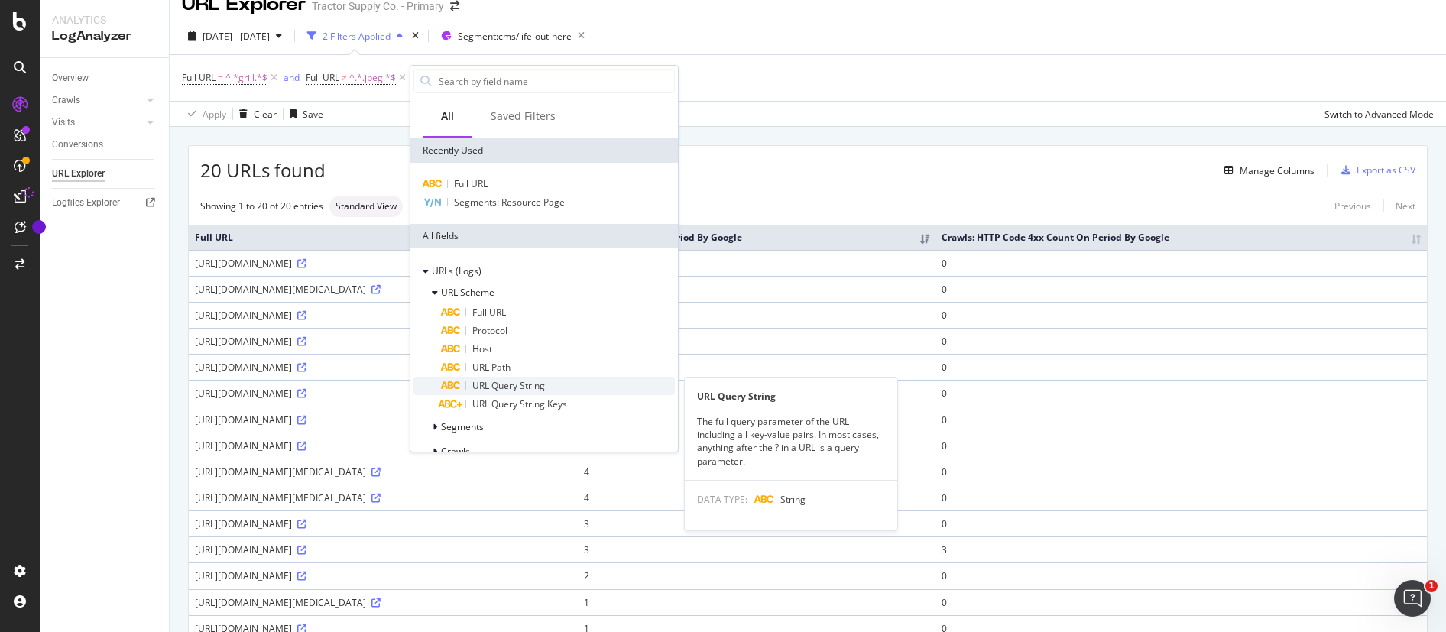 Image resolution: width=1446 pixels, height=632 pixels. Describe the element at coordinates (78, 173) in the screenshot. I see `div: URL Explorer` at that location.